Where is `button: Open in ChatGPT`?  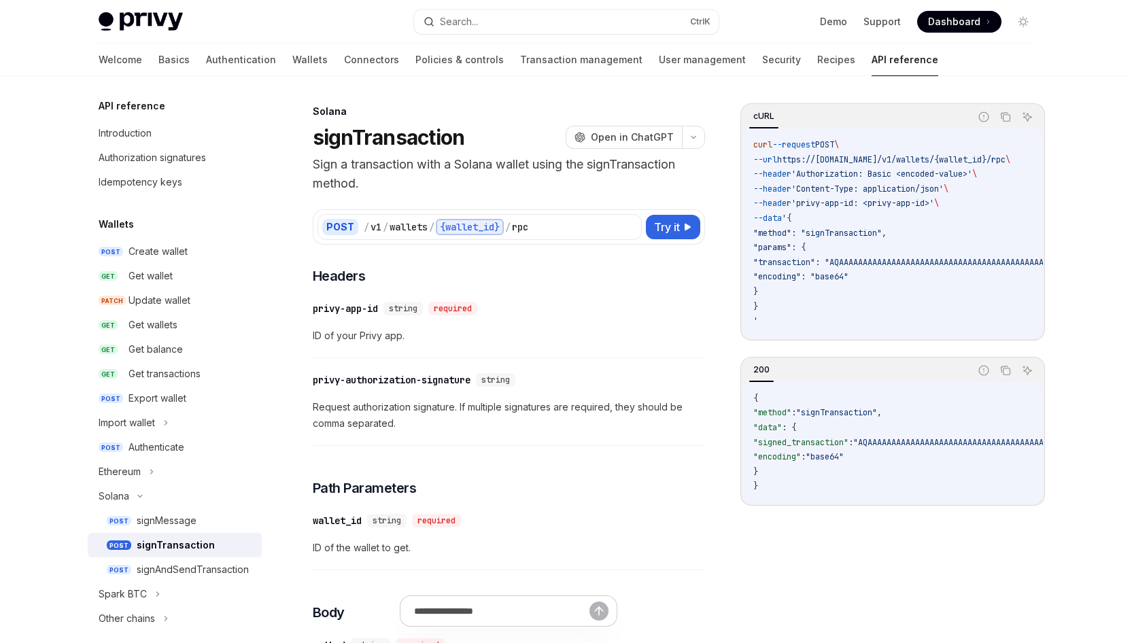 button: Open in ChatGPT is located at coordinates (623, 137).